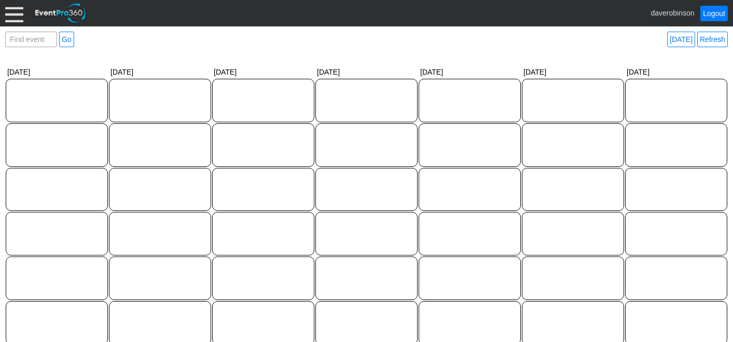 The height and width of the screenshot is (342, 733). What do you see at coordinates (712, 39) in the screenshot?
I see `a: Refresh` at bounding box center [712, 39].